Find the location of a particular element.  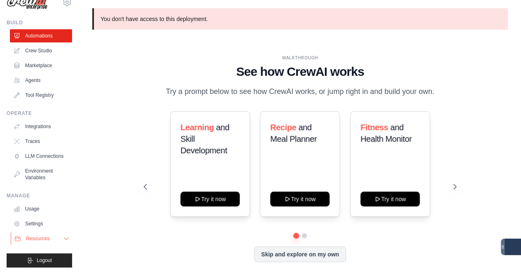

a: Integrations is located at coordinates (41, 126).